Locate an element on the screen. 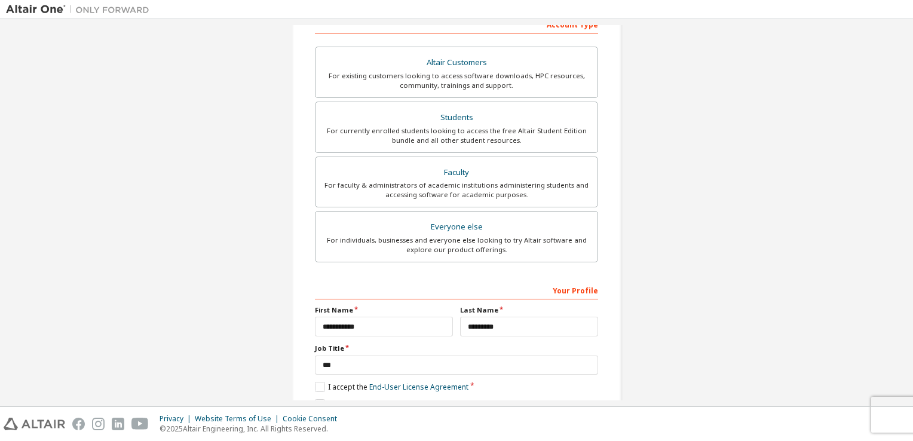 This screenshot has height=441, width=913. img: youtube.svg is located at coordinates (140, 423).